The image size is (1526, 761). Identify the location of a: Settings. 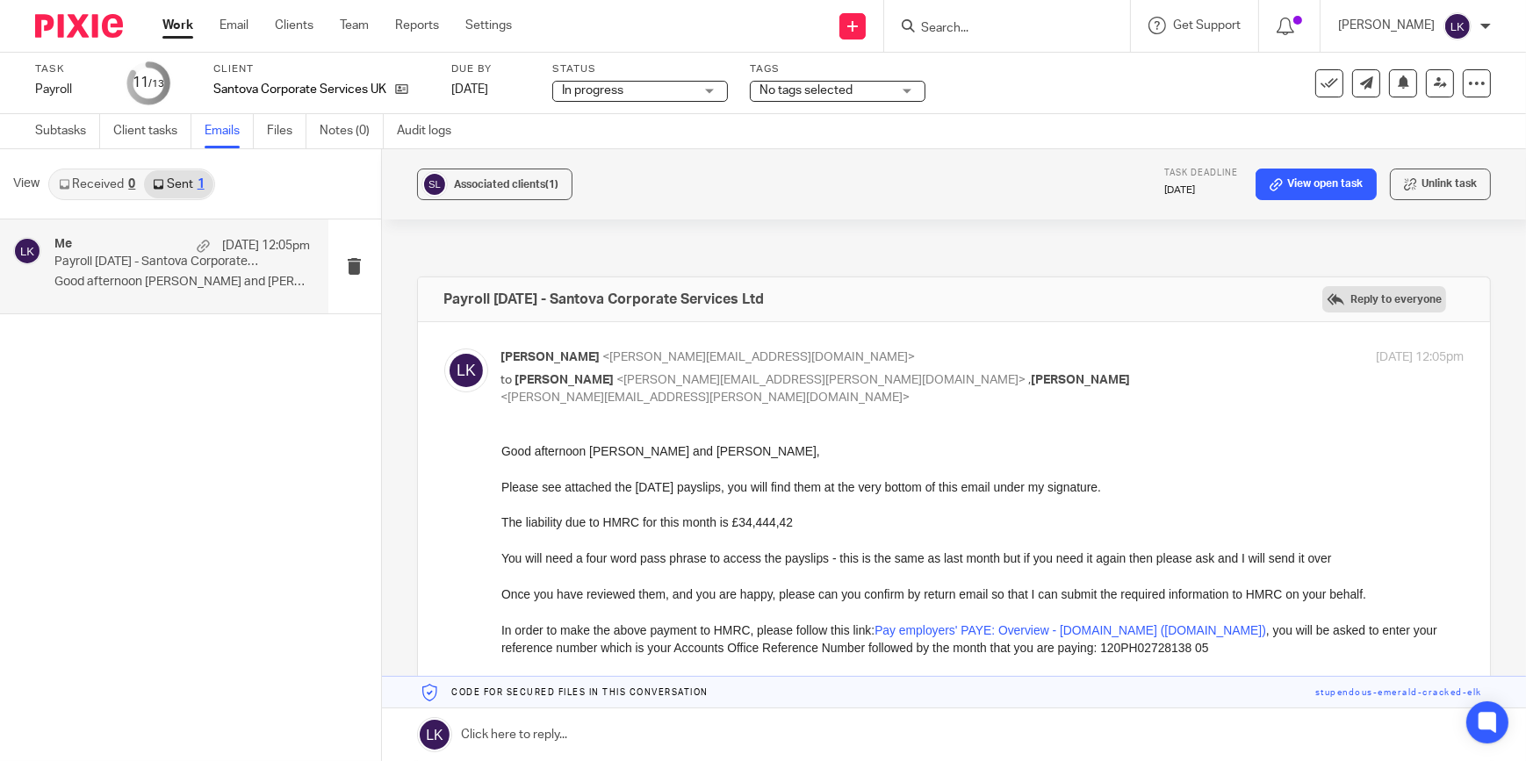
(488, 25).